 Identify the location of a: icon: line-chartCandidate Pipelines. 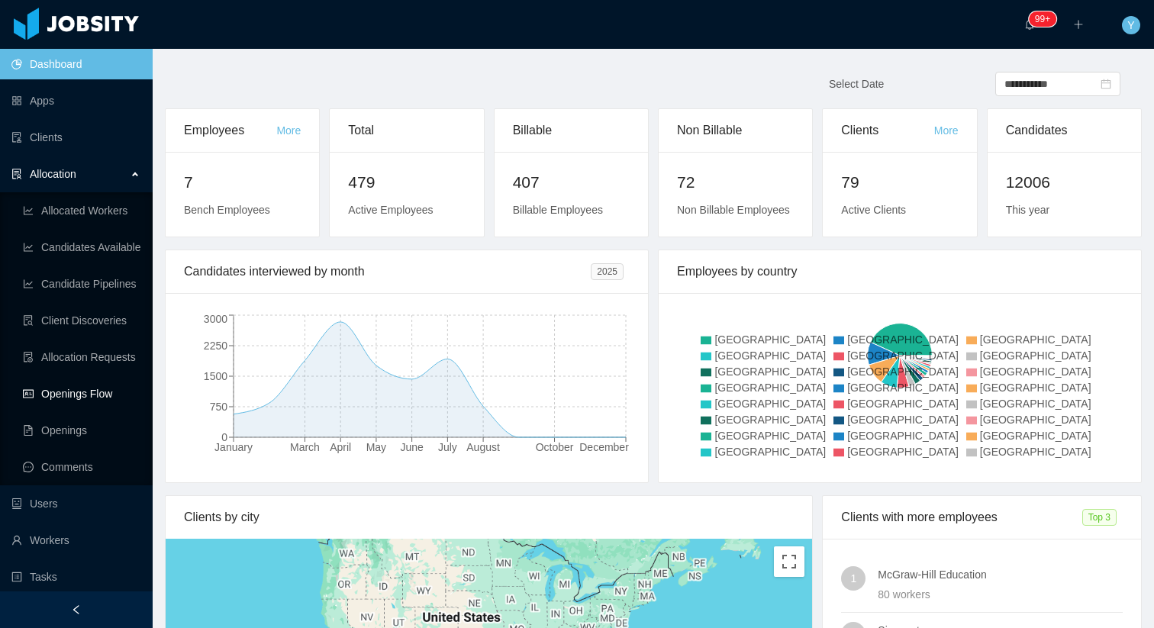
(82, 284).